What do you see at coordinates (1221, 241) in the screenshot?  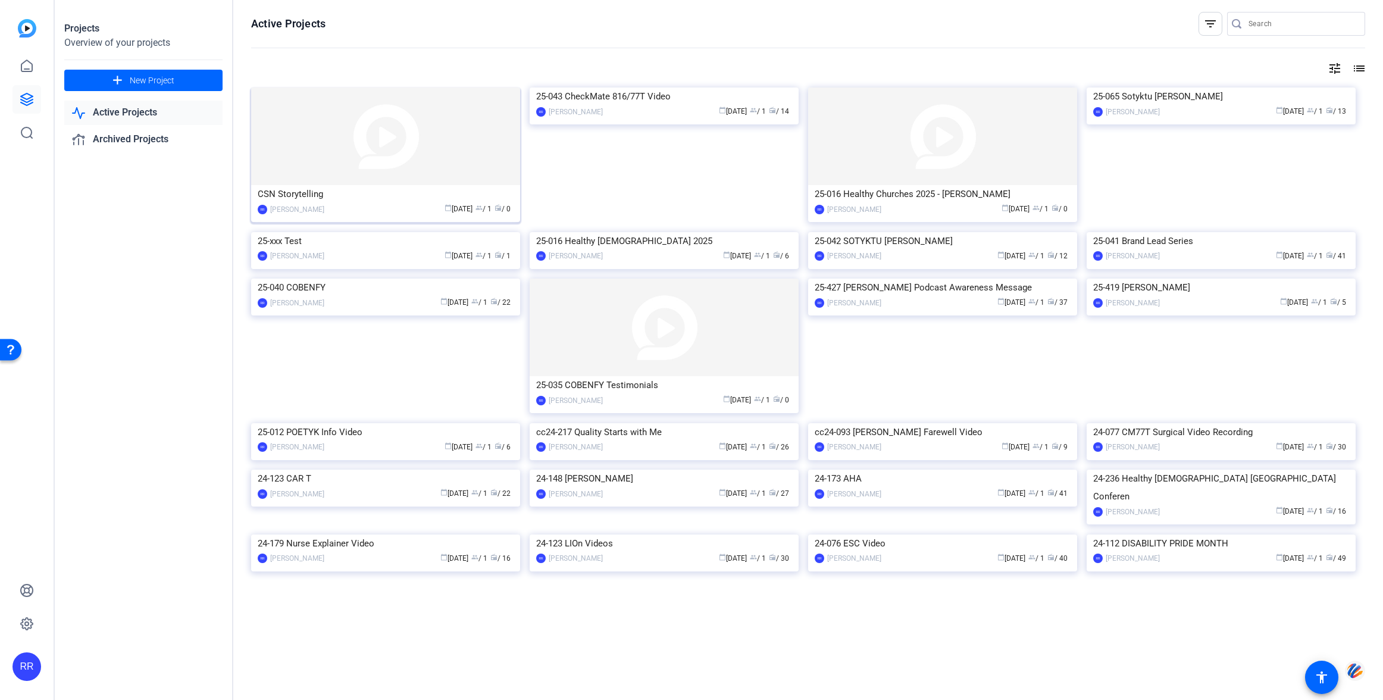 I see `div: 25-041 Brand Lead Series` at bounding box center [1221, 241].